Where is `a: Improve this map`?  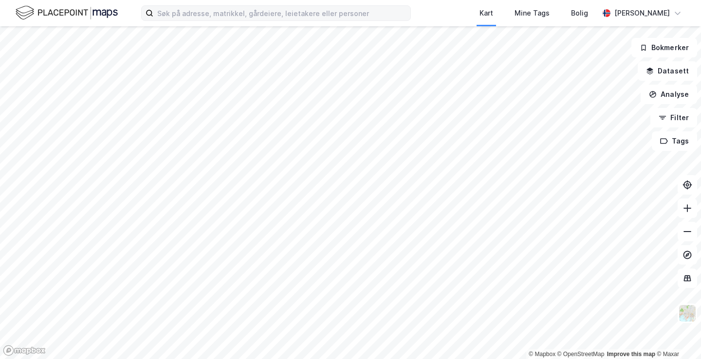 a: Improve this map is located at coordinates (631, 354).